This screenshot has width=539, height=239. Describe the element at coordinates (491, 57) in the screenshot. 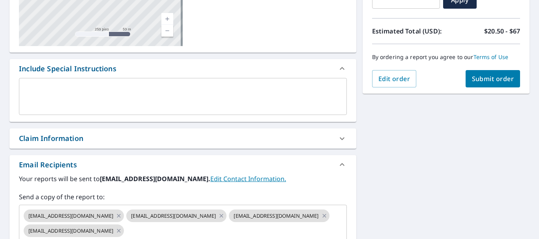

I see `a: Terms of Use` at that location.